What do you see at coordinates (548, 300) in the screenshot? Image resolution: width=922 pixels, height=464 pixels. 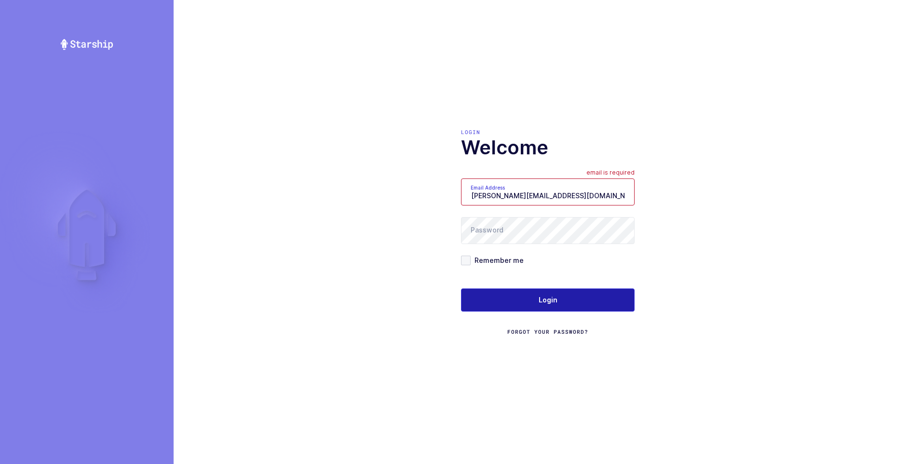 I see `button: Login` at bounding box center [548, 300].